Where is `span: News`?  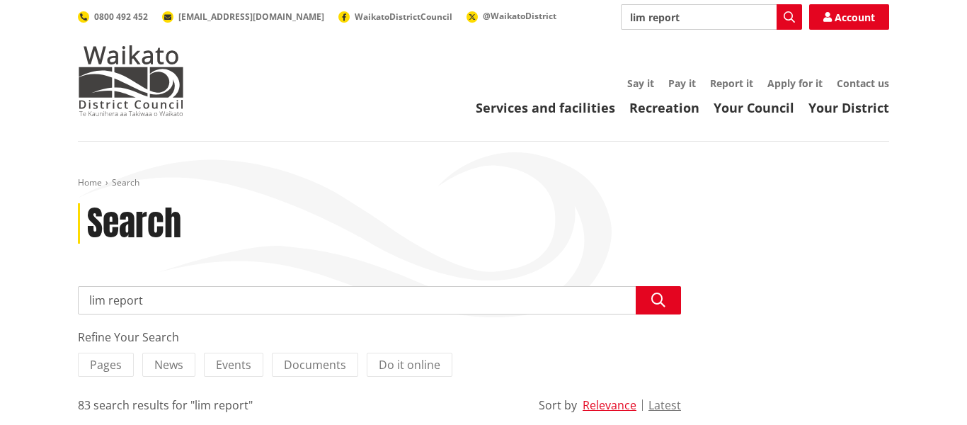
span: News is located at coordinates (168, 365).